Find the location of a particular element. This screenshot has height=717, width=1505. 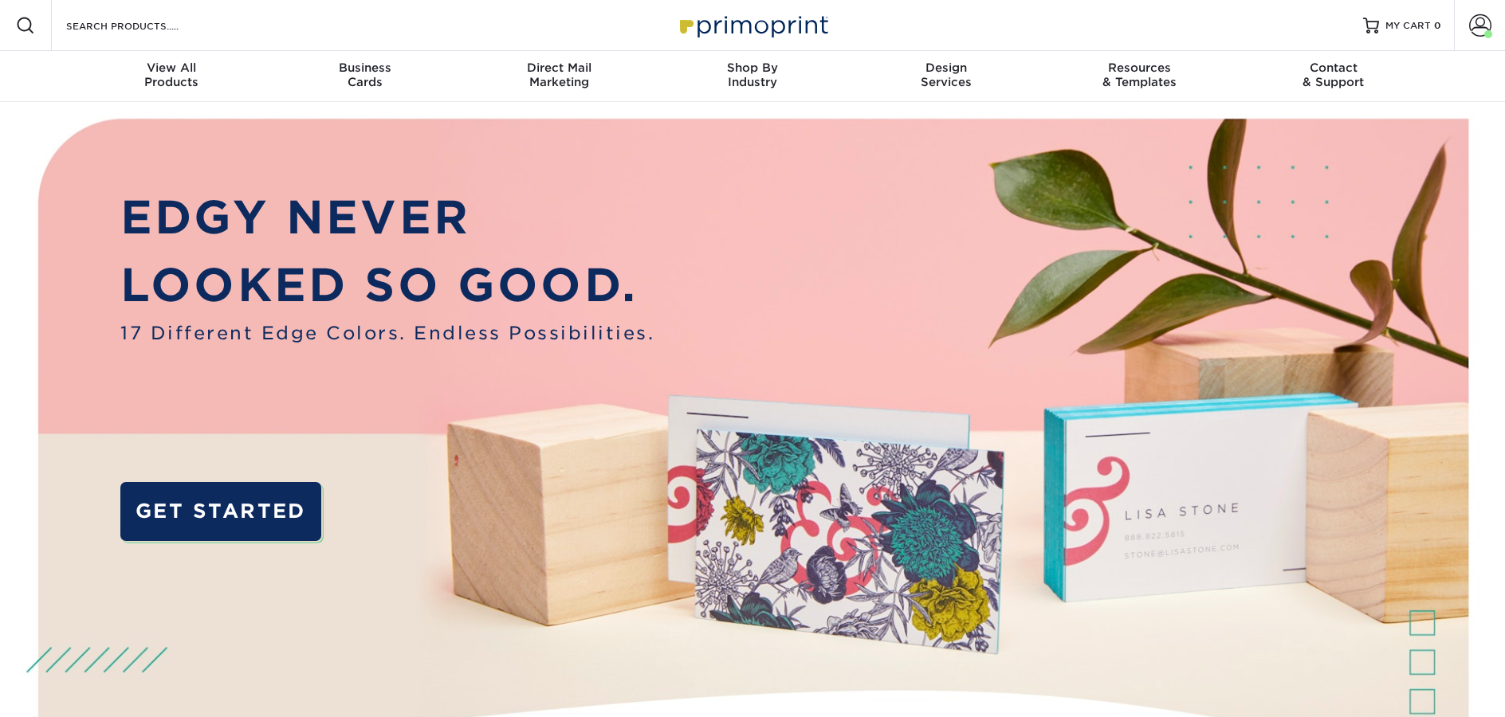

a: Direct MailMarketing is located at coordinates (559, 77).